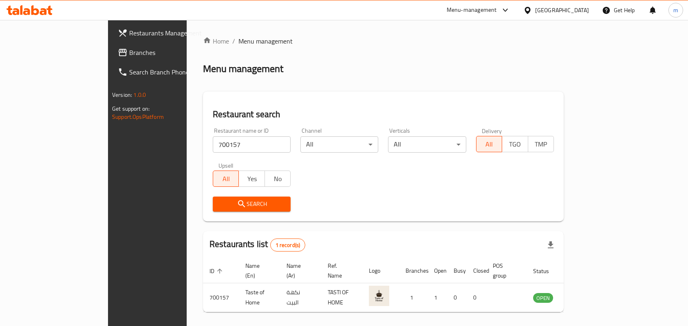  I want to click on button: TMP, so click(541, 144).